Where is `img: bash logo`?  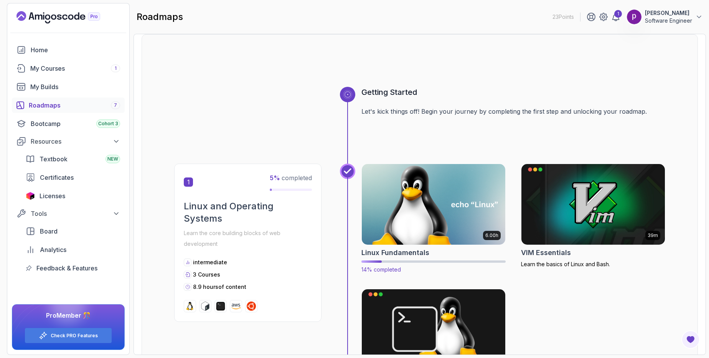 img: bash logo is located at coordinates (205, 306).